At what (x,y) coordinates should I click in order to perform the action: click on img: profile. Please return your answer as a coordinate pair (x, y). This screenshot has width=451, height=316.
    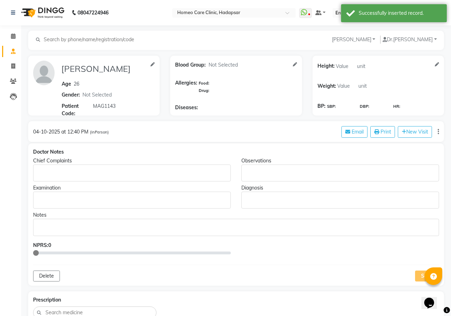
    Looking at the image, I should click on (44, 73).